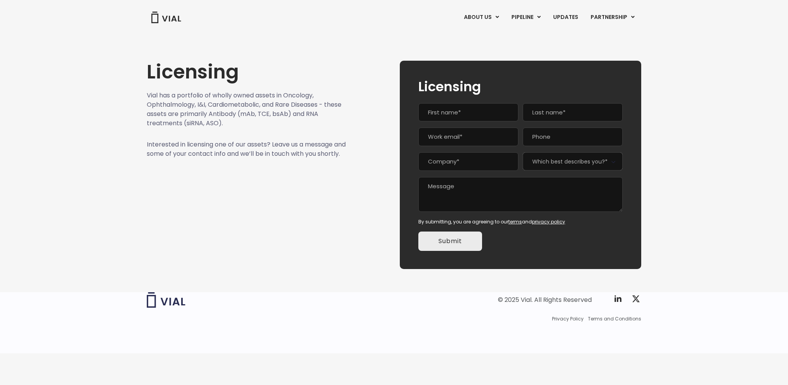 Image resolution: width=788 pixels, height=385 pixels. I want to click on img: Vial Logo, so click(166, 17).